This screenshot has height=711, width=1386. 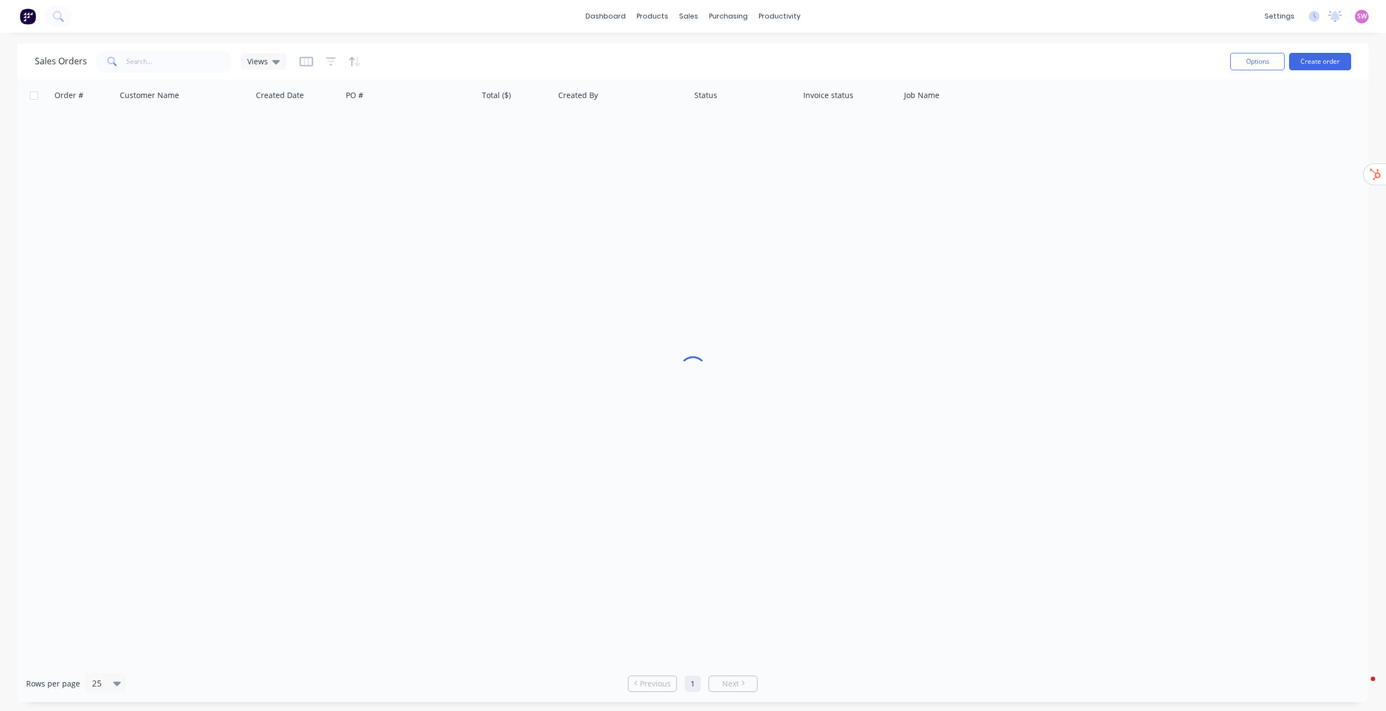 What do you see at coordinates (779, 16) in the screenshot?
I see `div: productivity` at bounding box center [779, 16].